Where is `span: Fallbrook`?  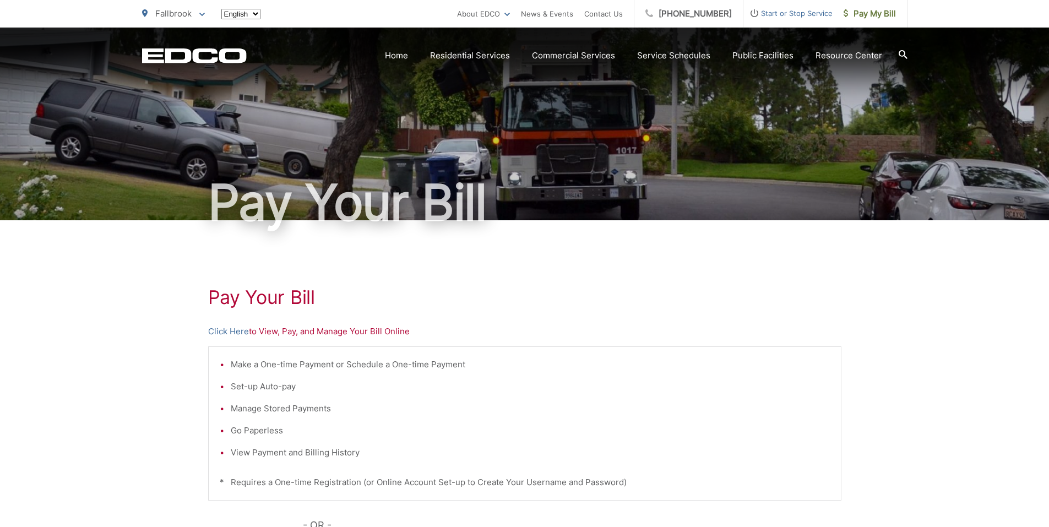 span: Fallbrook is located at coordinates (173, 13).